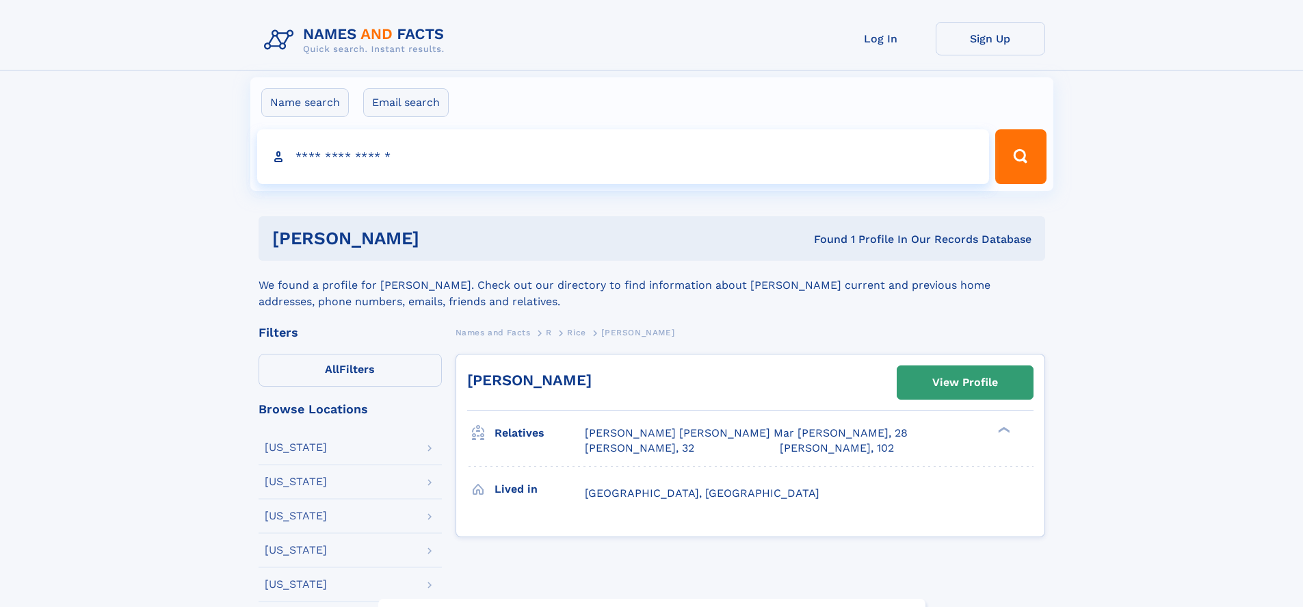 The height and width of the screenshot is (607, 1303). Describe the element at coordinates (823, 239) in the screenshot. I see `div: Found 1 Profile In Our Records Database` at that location.